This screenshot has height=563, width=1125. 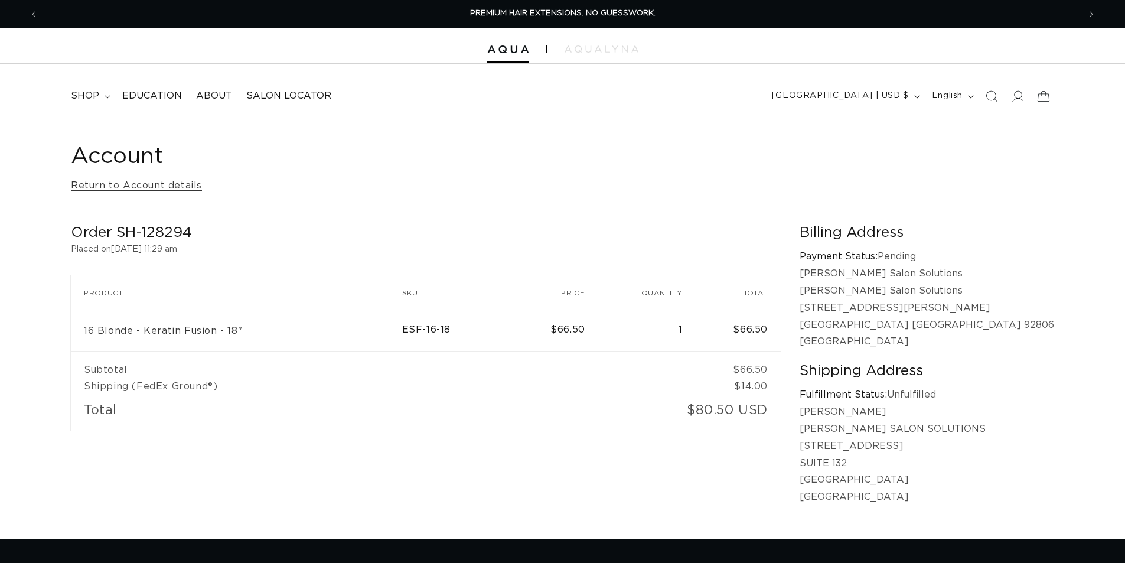 What do you see at coordinates (426, 233) in the screenshot?
I see `h2: Order SH-128294` at bounding box center [426, 233].